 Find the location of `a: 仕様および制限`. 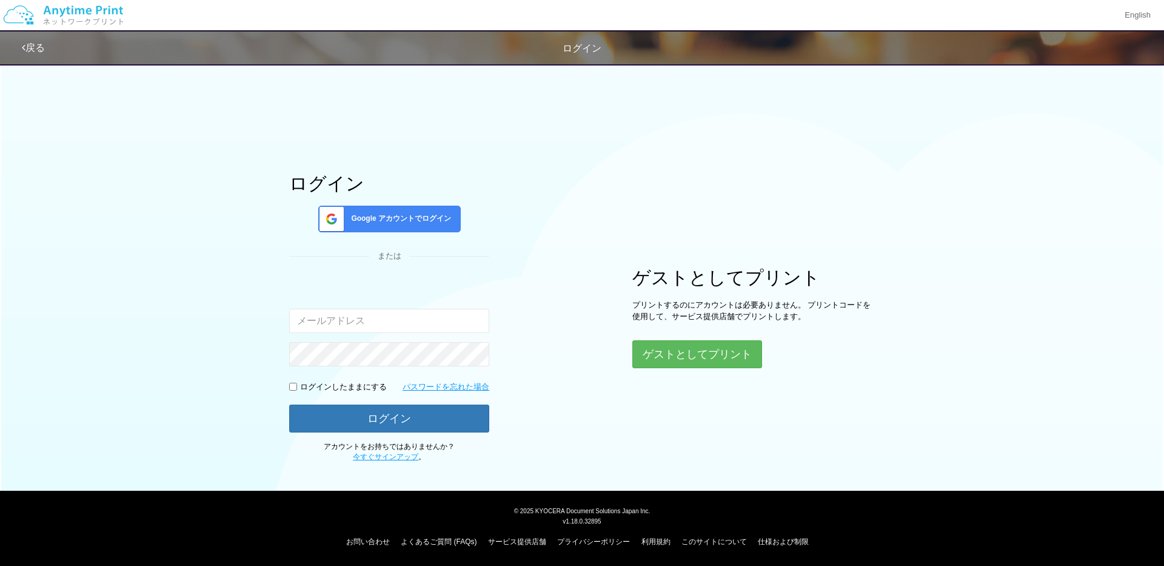

a: 仕様および制限 is located at coordinates (783, 541).